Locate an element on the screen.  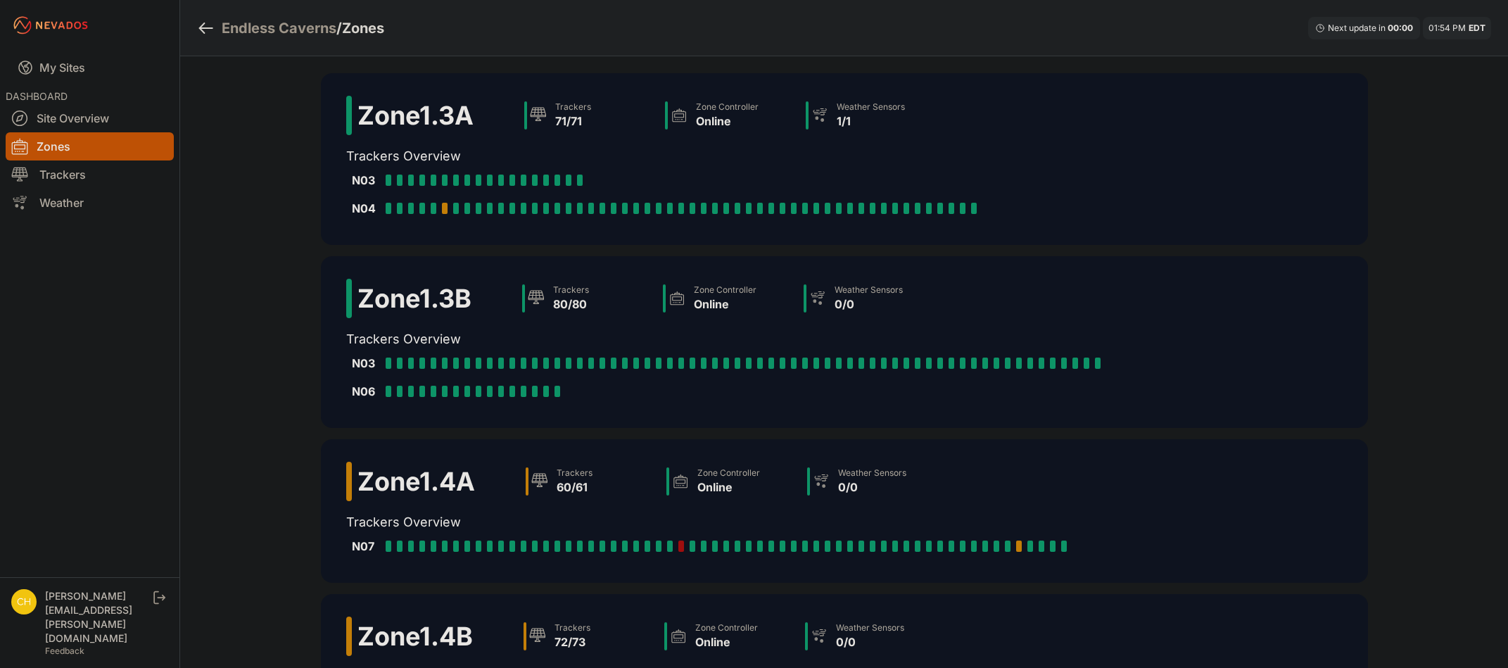
a: Zones is located at coordinates (89, 146).